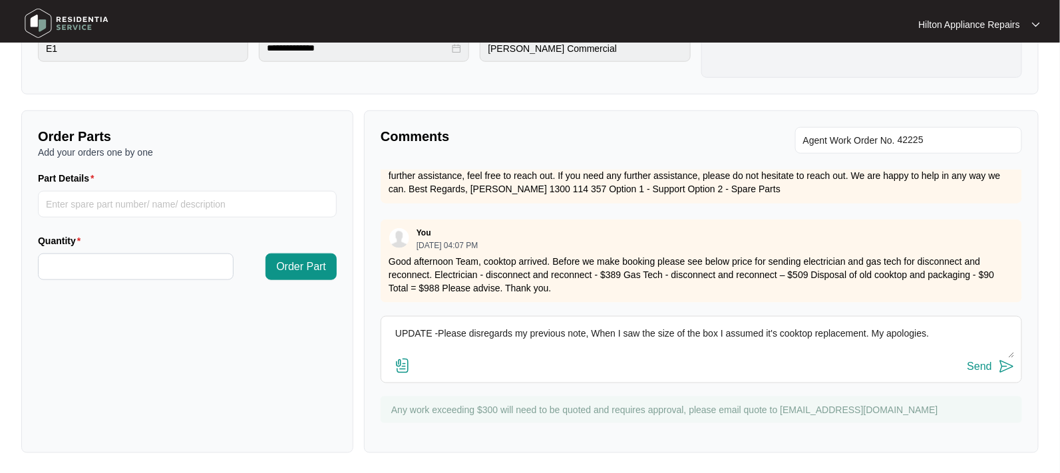 Image resolution: width=1060 pixels, height=473 pixels. What do you see at coordinates (424, 233) in the screenshot?
I see `p: You` at bounding box center [424, 233].